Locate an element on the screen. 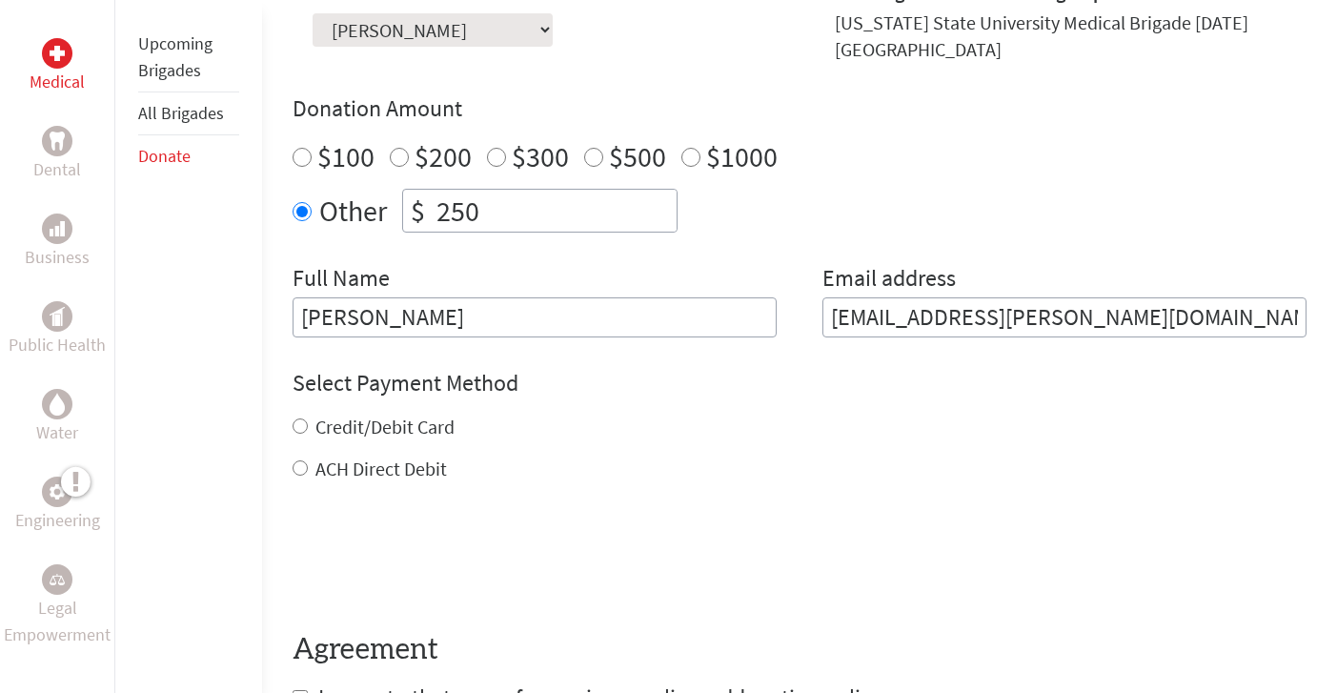 Image resolution: width=1337 pixels, height=693 pixels. p: Water is located at coordinates (57, 432).